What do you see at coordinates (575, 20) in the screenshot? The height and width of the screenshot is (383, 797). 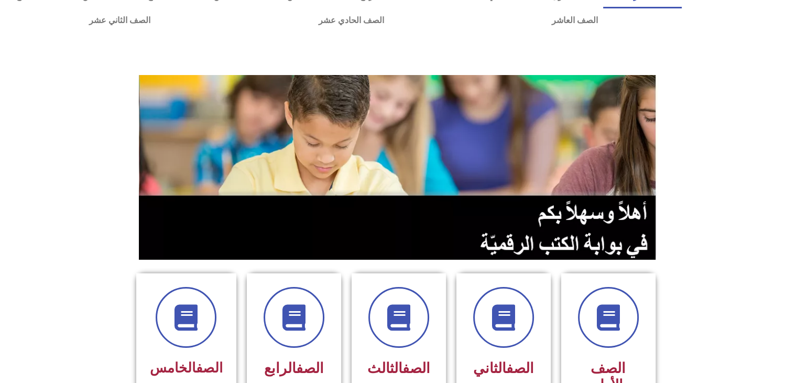 I see `a: الصف العاشر` at bounding box center [575, 20].